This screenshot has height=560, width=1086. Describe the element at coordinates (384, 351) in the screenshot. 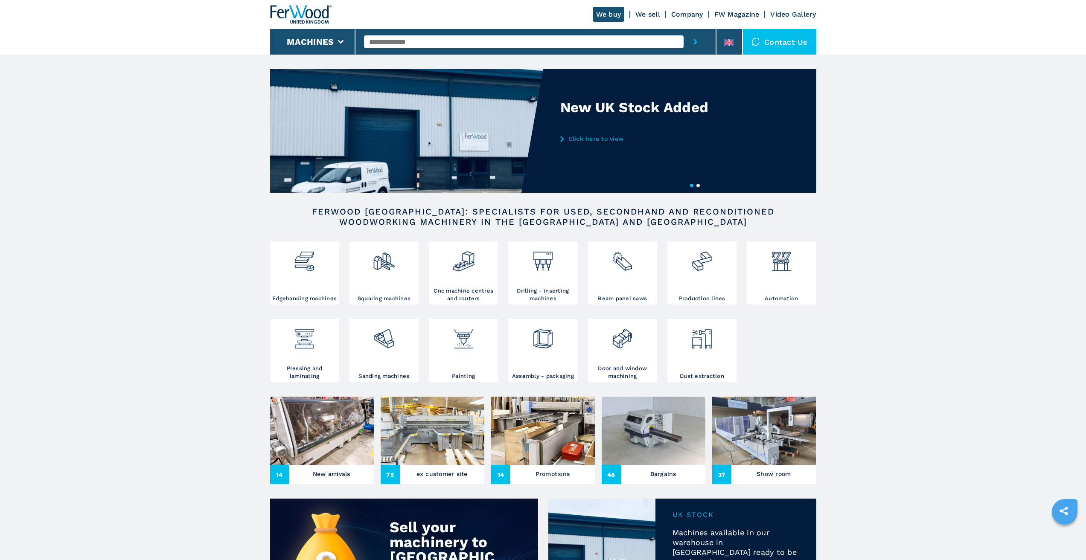

I see `a: Sanding machines` at that location.